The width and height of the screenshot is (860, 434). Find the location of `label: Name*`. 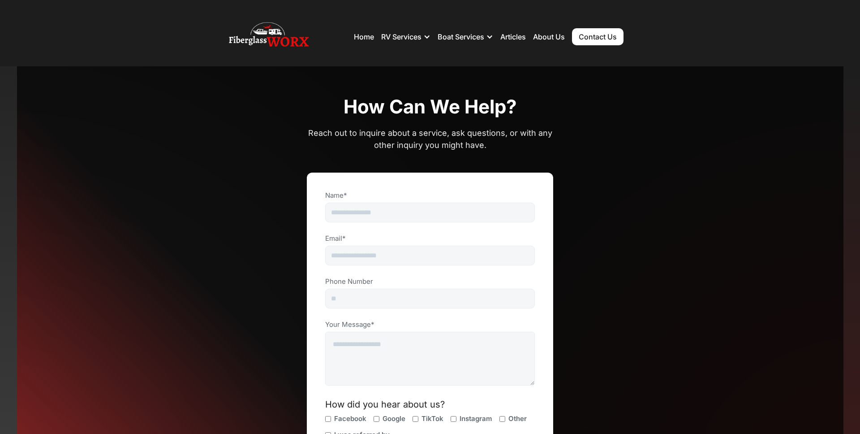

label: Name* is located at coordinates (430, 195).